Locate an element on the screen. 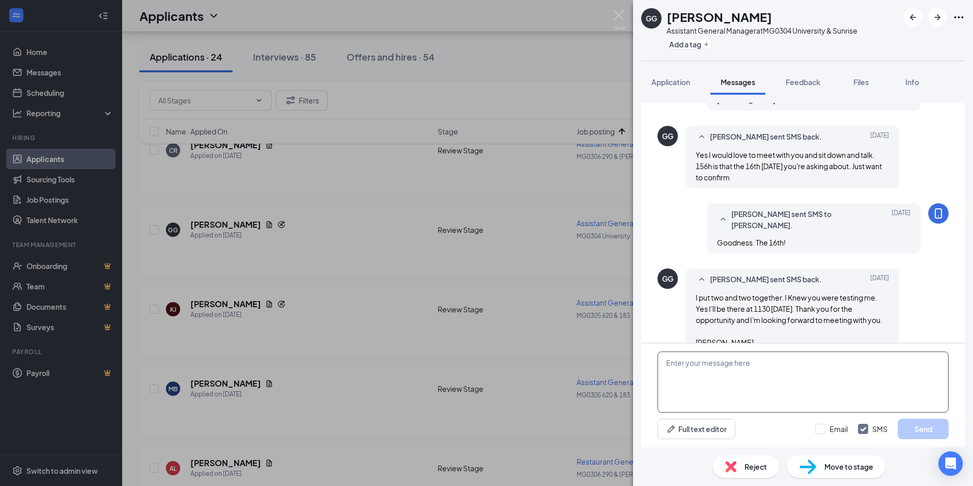 Image resolution: width=973 pixels, height=486 pixels. span: Application is located at coordinates (671, 82).